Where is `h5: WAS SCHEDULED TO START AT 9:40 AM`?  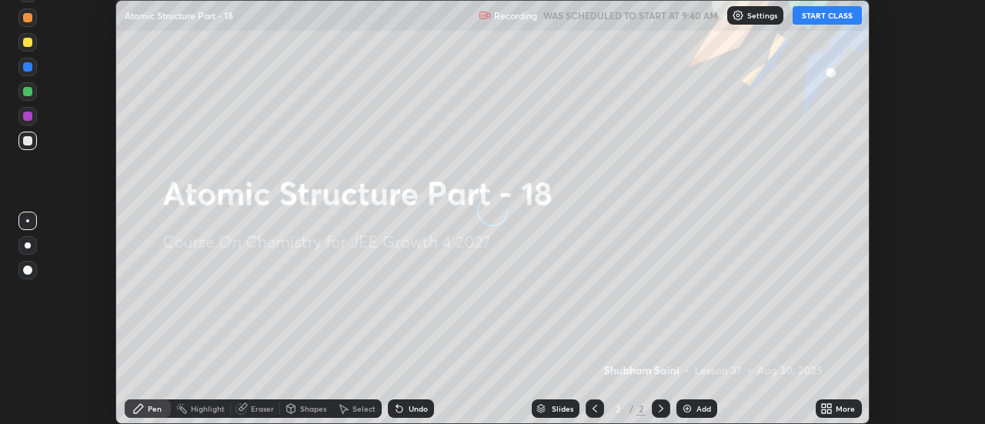
h5: WAS SCHEDULED TO START AT 9:40 AM is located at coordinates (631, 15).